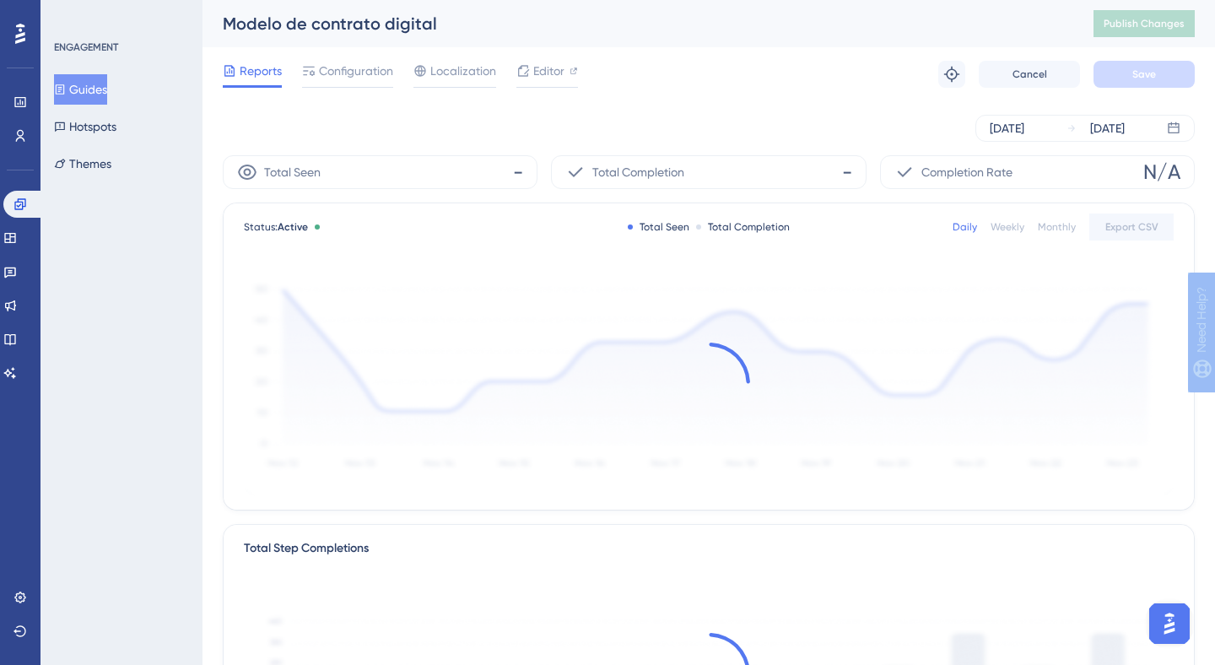  I want to click on button: Hotspots, so click(85, 127).